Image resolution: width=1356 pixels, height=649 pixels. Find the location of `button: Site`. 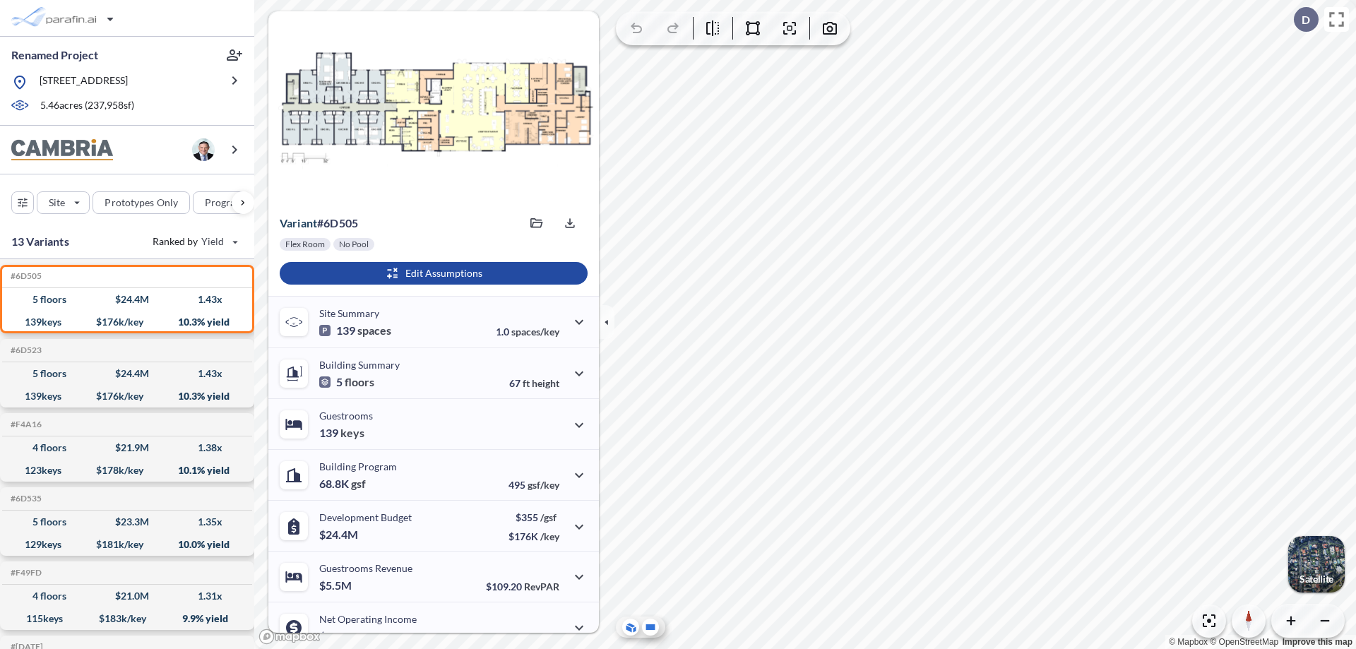

button: Site is located at coordinates (63, 203).